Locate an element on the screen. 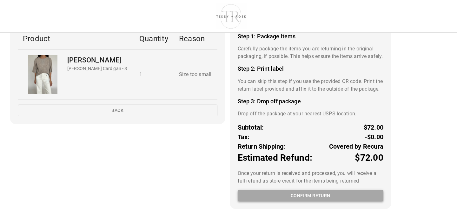 This screenshot has width=457, height=219. h4: Step 3: Drop off package is located at coordinates (310, 102).